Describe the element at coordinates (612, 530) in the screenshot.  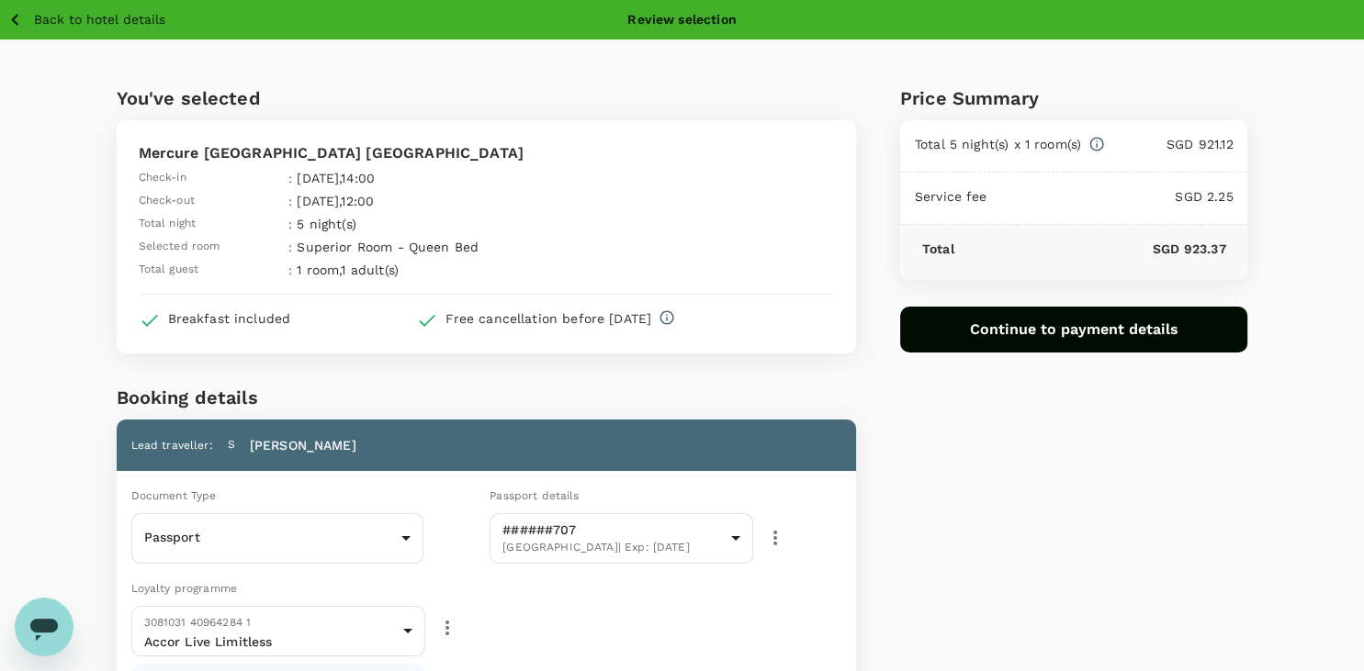
I see `p: ######707` at that location.